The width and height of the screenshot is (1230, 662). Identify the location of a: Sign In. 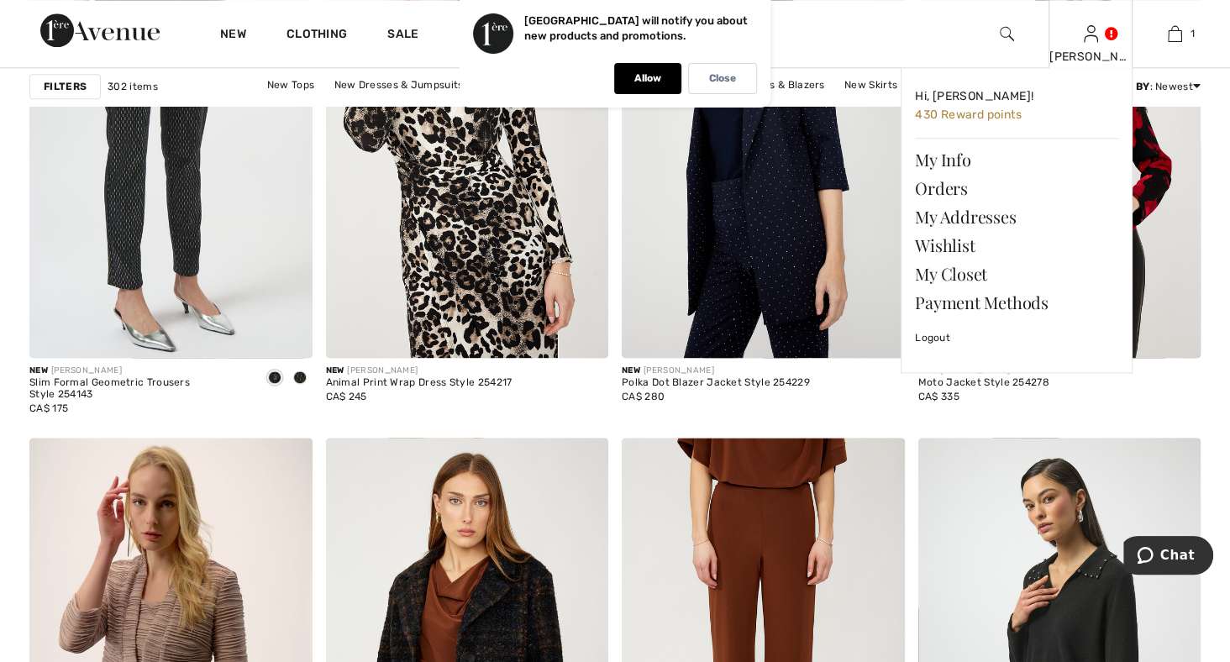
(1090, 33).